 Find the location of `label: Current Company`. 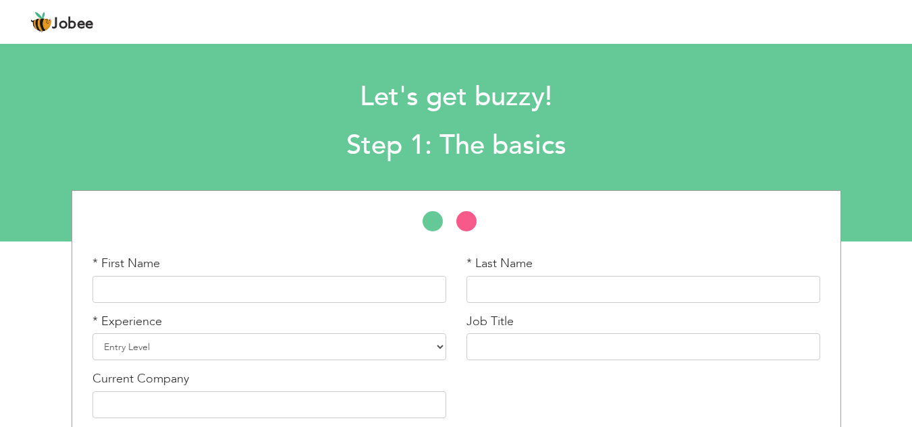

label: Current Company is located at coordinates (140, 379).